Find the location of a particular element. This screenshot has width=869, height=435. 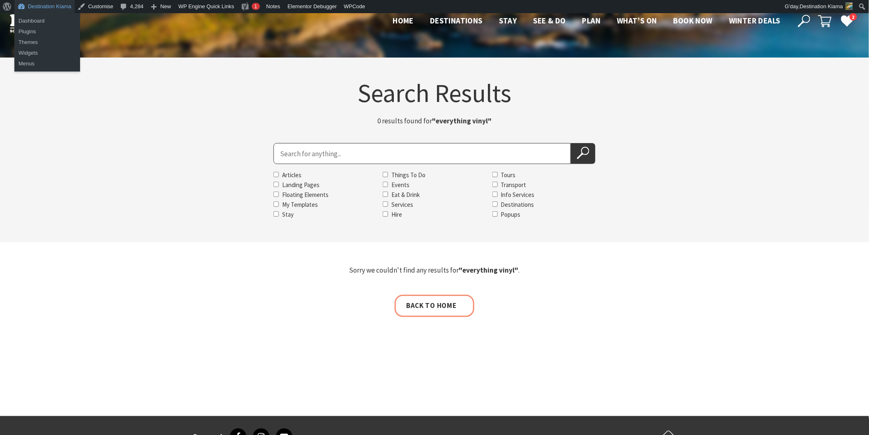

label: Info Services is located at coordinates (518, 194).